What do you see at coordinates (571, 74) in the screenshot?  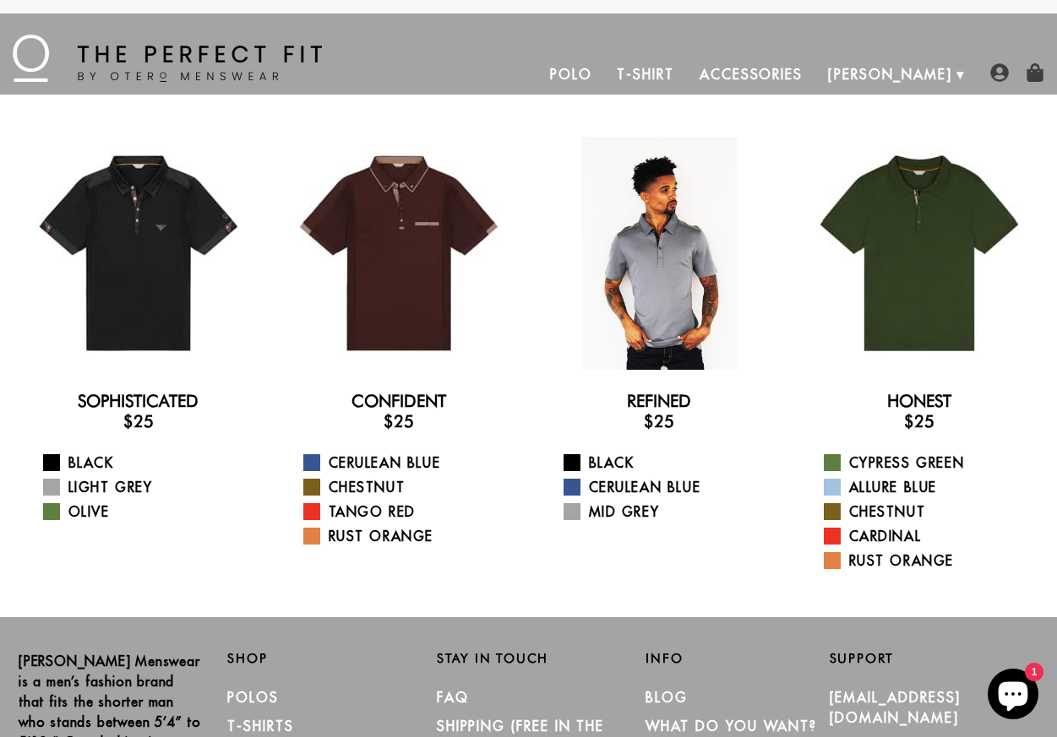 I see `a: Polo` at bounding box center [571, 74].